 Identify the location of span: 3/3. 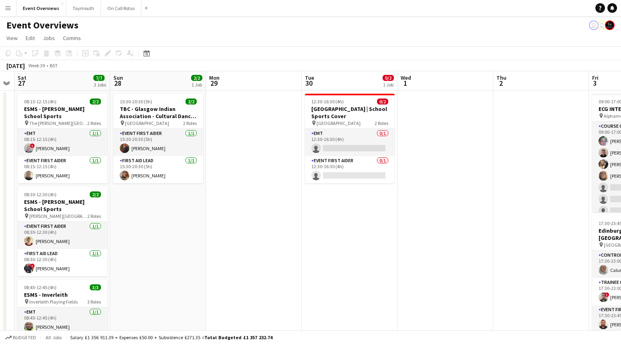
(95, 287).